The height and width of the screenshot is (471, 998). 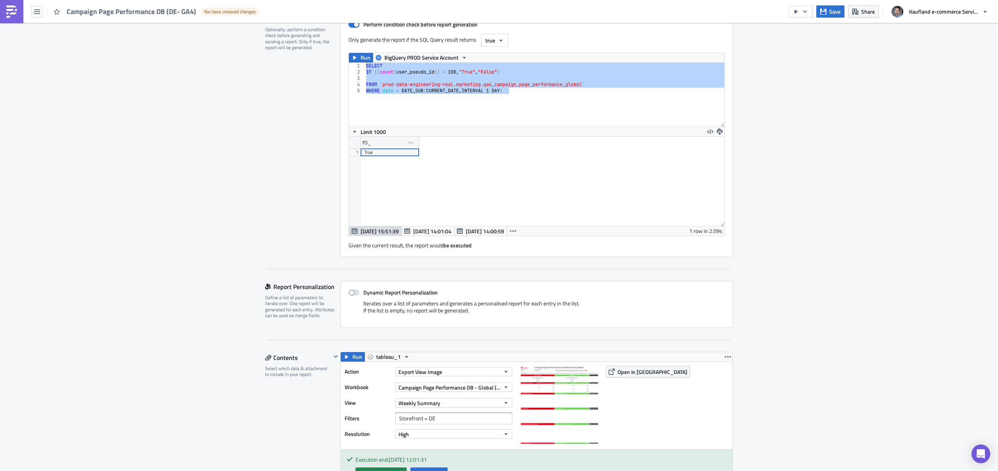 What do you see at coordinates (390, 152) in the screenshot?
I see `div: True` at bounding box center [390, 152].